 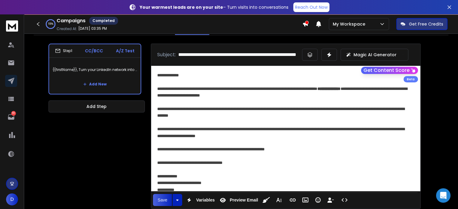 What do you see at coordinates (375, 55) in the screenshot?
I see `p: Magic AI Generator` at bounding box center [375, 55].